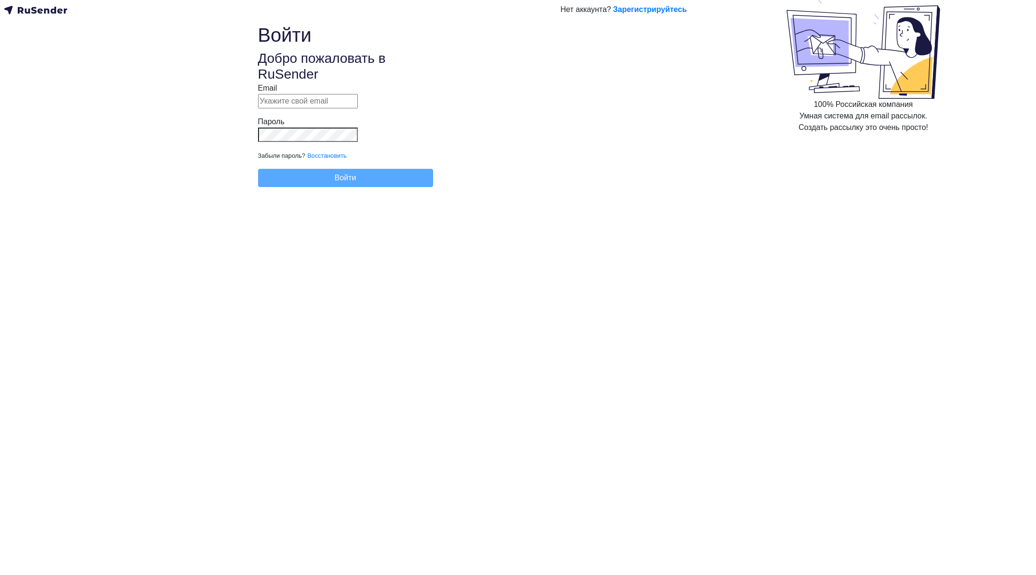 The image size is (1036, 575). What do you see at coordinates (345, 88) in the screenshot?
I see `div: Email` at bounding box center [345, 88].